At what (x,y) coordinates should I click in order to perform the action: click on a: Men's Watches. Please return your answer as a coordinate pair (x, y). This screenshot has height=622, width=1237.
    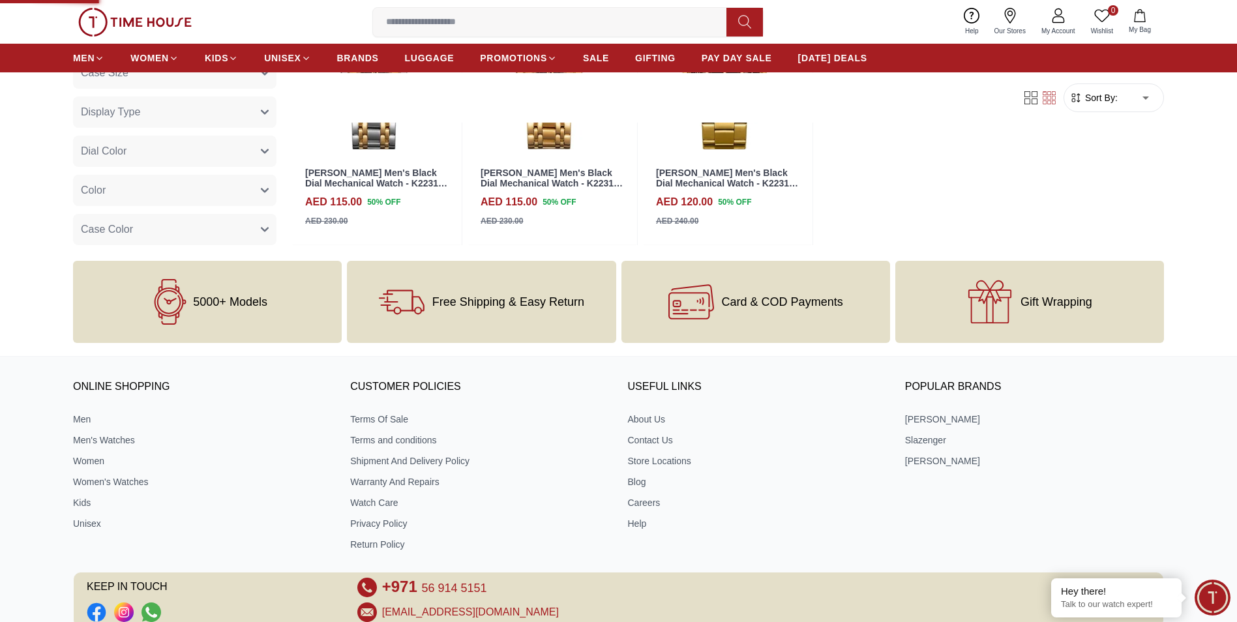
    Looking at the image, I should click on (202, 440).